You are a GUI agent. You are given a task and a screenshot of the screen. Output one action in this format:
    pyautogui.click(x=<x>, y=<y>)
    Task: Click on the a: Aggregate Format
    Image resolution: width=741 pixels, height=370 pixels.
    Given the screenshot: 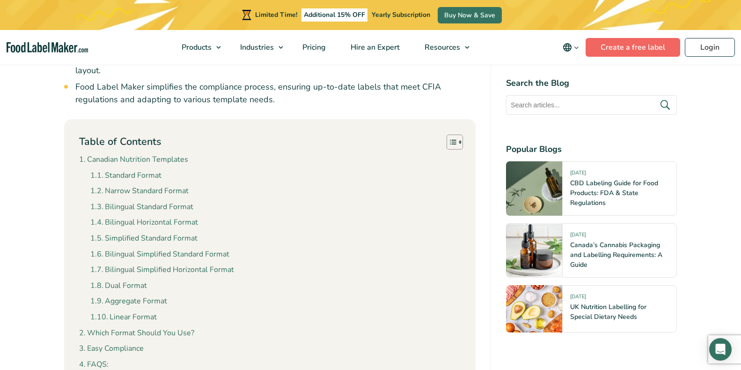 What is the action you would take?
    pyautogui.click(x=129, y=301)
    